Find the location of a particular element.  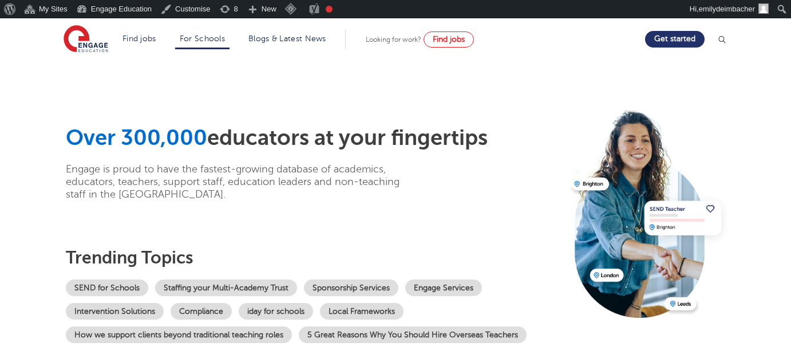

a: Staffing your Multi-Academy Trust is located at coordinates (226, 287).